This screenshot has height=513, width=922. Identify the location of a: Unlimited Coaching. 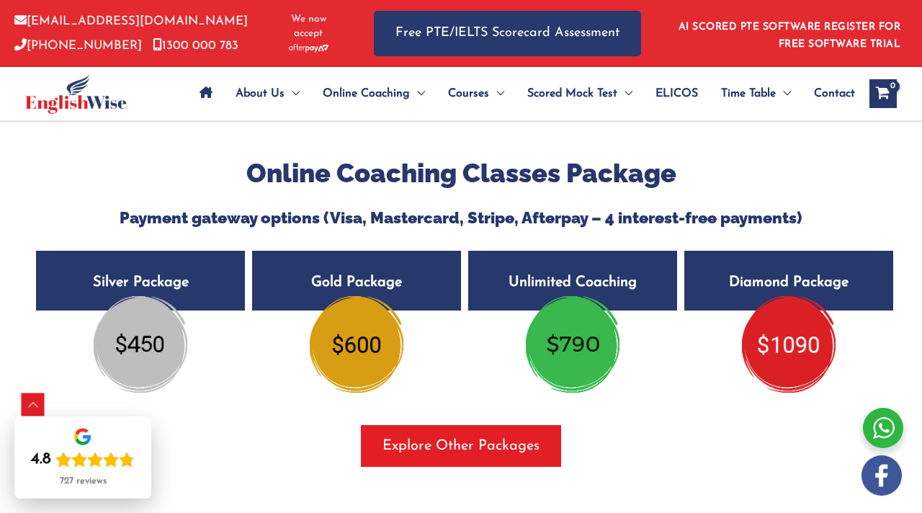
(573, 304).